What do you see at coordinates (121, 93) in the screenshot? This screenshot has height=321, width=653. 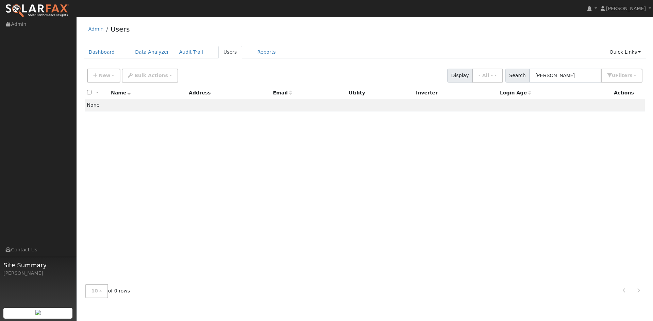 I see `span: Name` at bounding box center [121, 93].